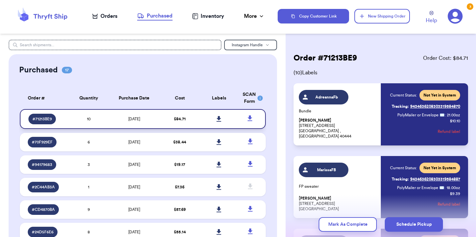 This screenshot has height=237, width=476. Describe the element at coordinates (179, 187) in the screenshot. I see `span: $ 7.36` at that location.